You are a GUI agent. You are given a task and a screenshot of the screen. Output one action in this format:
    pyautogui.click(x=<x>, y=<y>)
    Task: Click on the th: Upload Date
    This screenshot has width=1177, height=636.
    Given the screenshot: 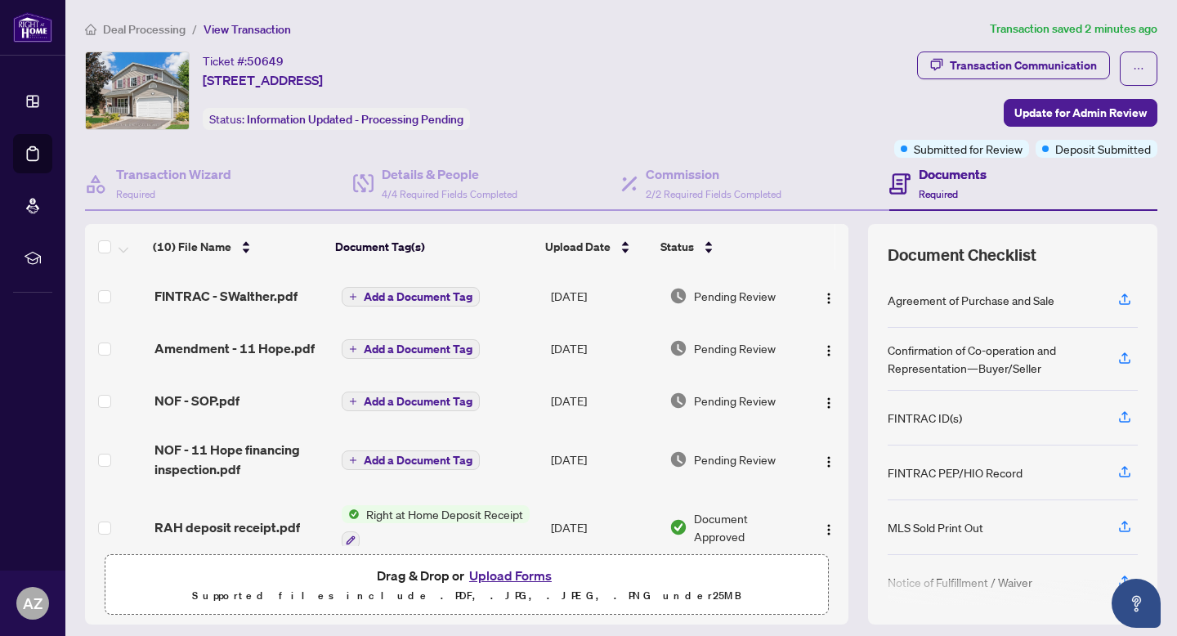 What is the action you would take?
    pyautogui.click(x=597, y=247)
    